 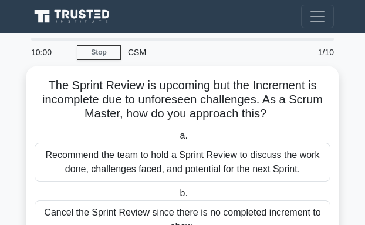 What do you see at coordinates (315, 52) in the screenshot?
I see `div: 1/10` at bounding box center [315, 52].